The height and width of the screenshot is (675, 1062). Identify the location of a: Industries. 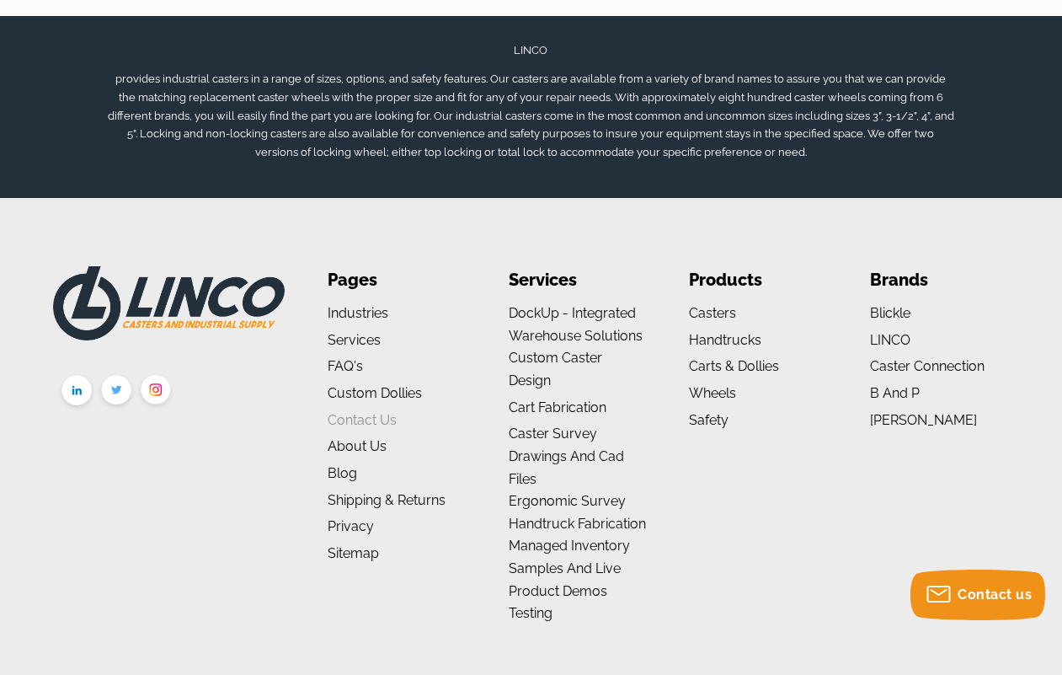
(358, 313).